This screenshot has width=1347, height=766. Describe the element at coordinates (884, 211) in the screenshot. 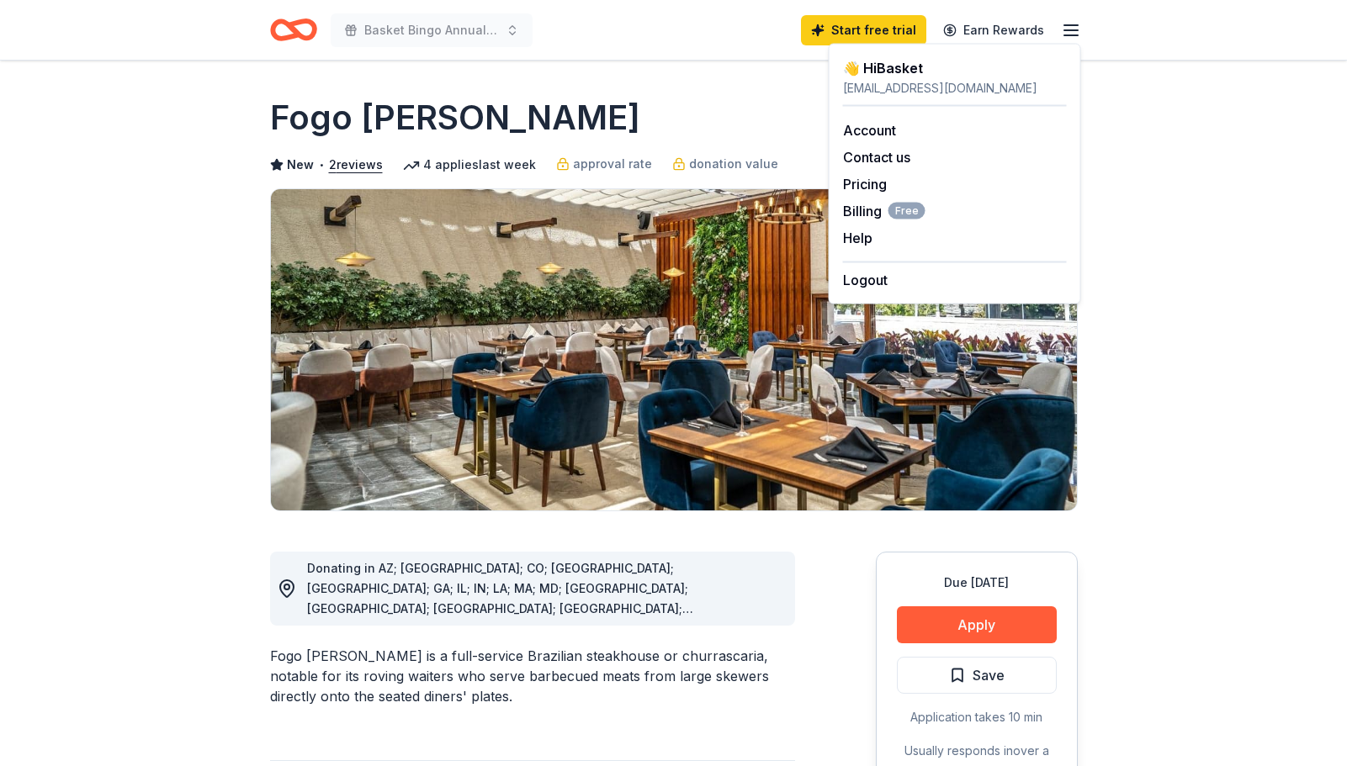

I see `button: BillingFree` at that location.